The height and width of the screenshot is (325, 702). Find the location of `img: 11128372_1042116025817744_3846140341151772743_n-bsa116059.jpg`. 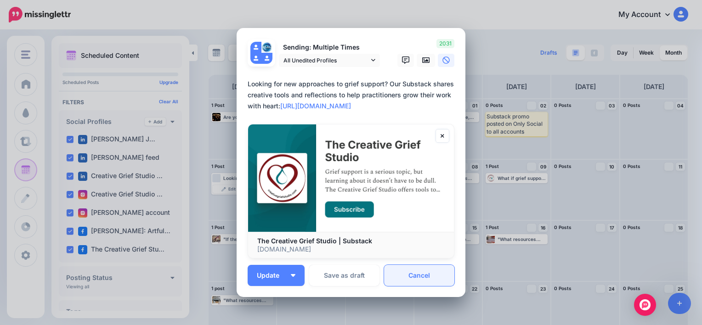

img: 11128372_1042116025817744_3846140341151772743_n-bsa116059.jpg is located at coordinates (267, 47).